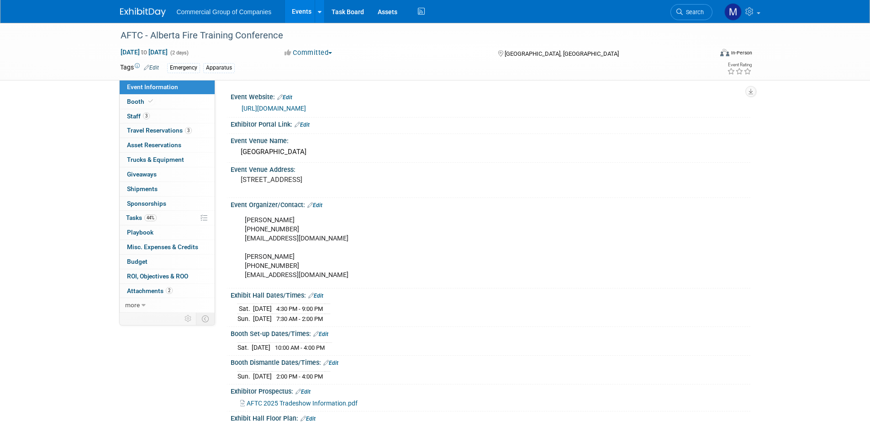  I want to click on span: more, so click(133, 305).